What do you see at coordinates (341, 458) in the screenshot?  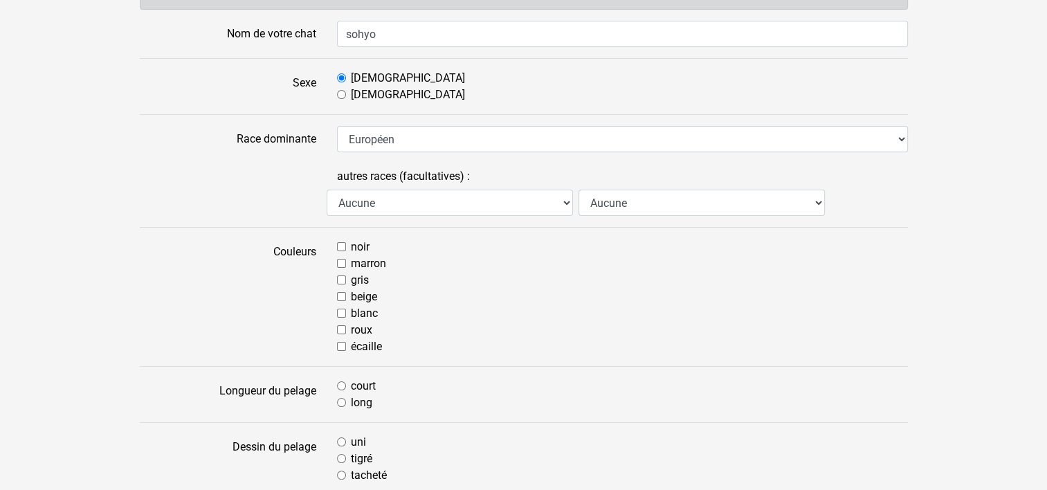 I see `input: tigré` at bounding box center [341, 458].